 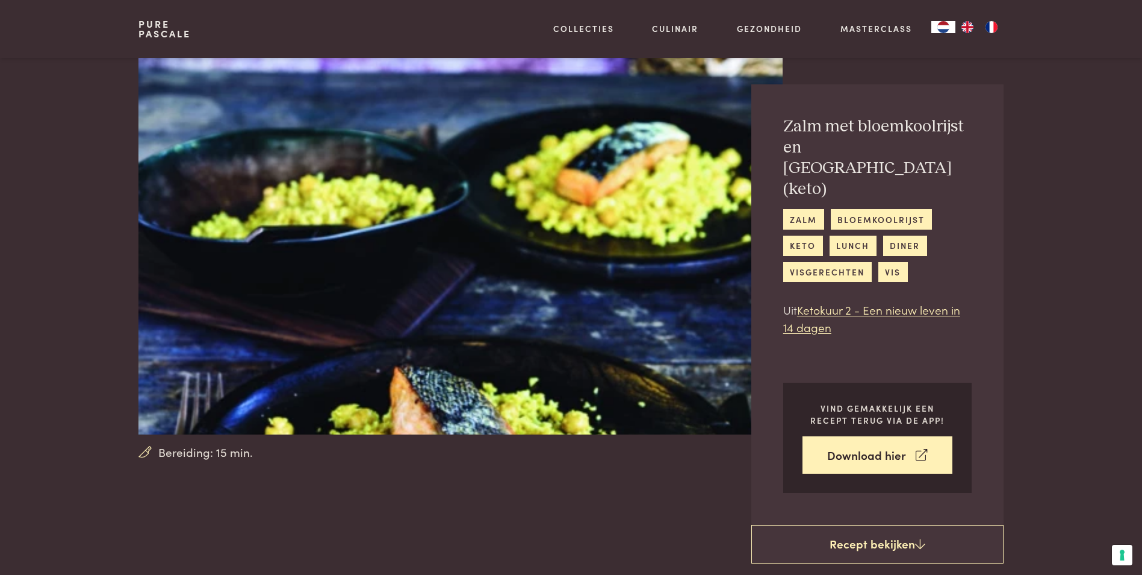 I want to click on a: NL, so click(x=944, y=27).